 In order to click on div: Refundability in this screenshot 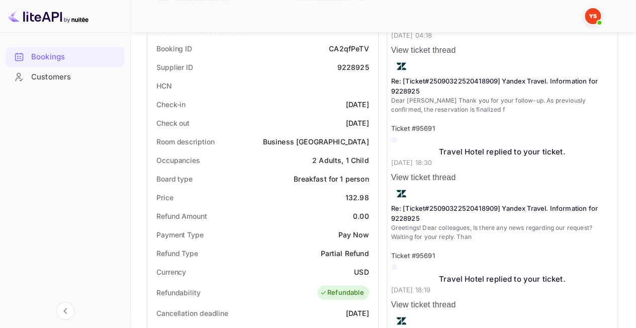, I will do `click(178, 292)`.